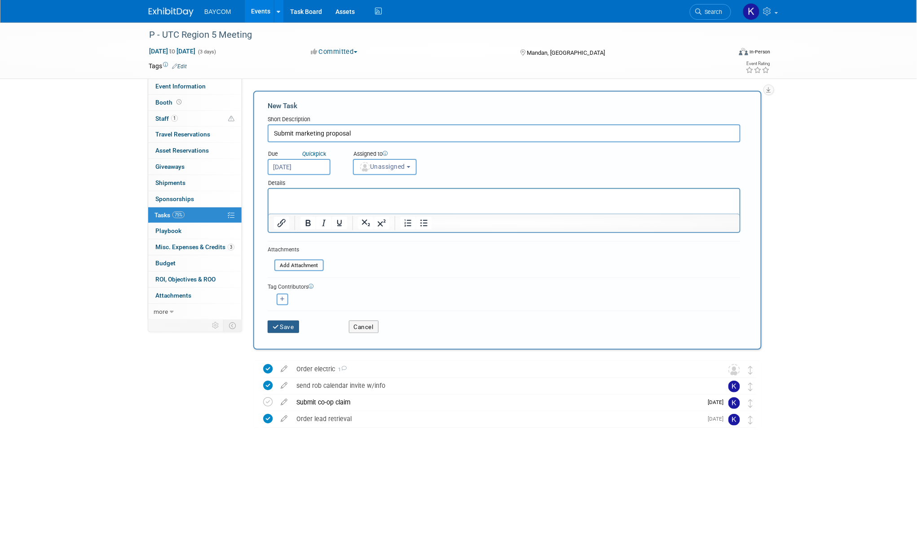  What do you see at coordinates (195, 86) in the screenshot?
I see `a: Event Information` at bounding box center [195, 86].